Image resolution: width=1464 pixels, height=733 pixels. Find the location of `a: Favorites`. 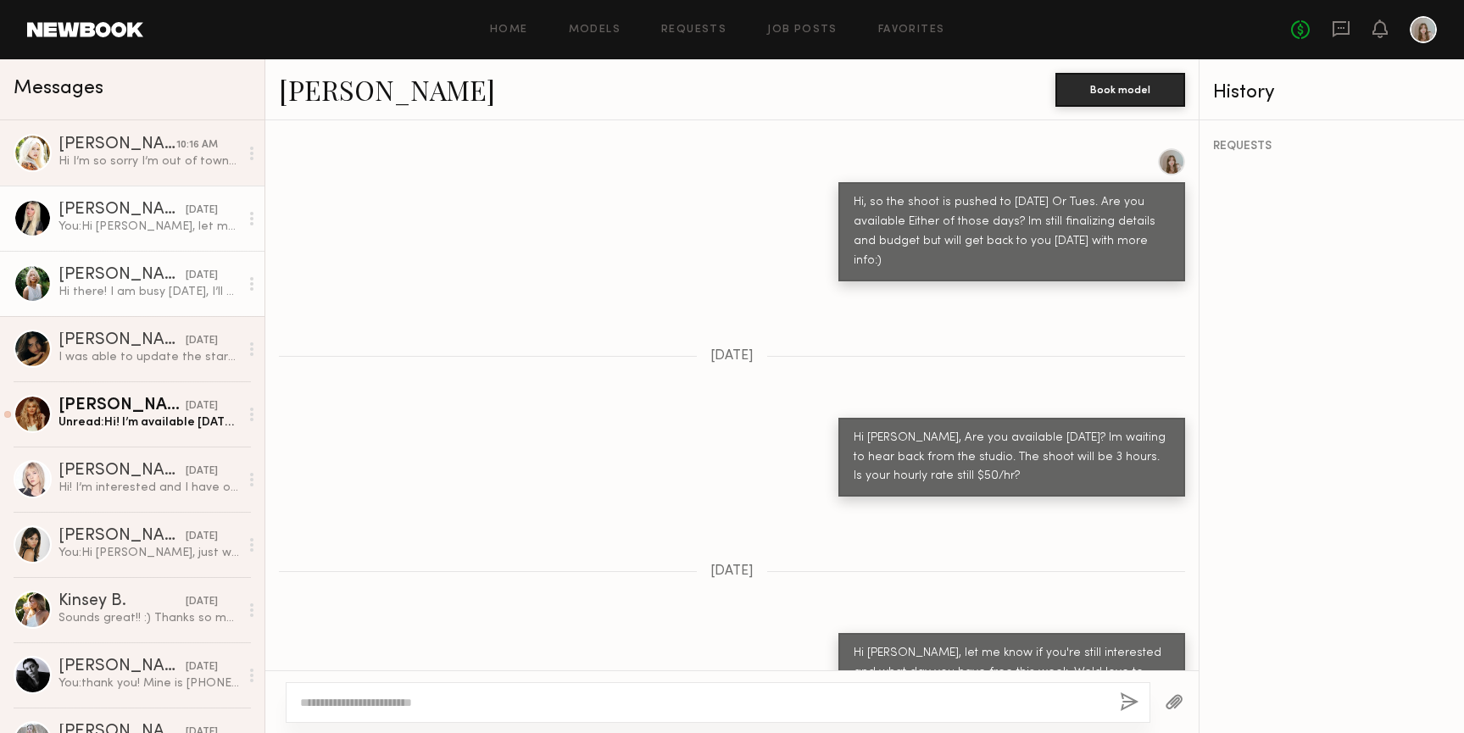

a: Favorites is located at coordinates (911, 30).